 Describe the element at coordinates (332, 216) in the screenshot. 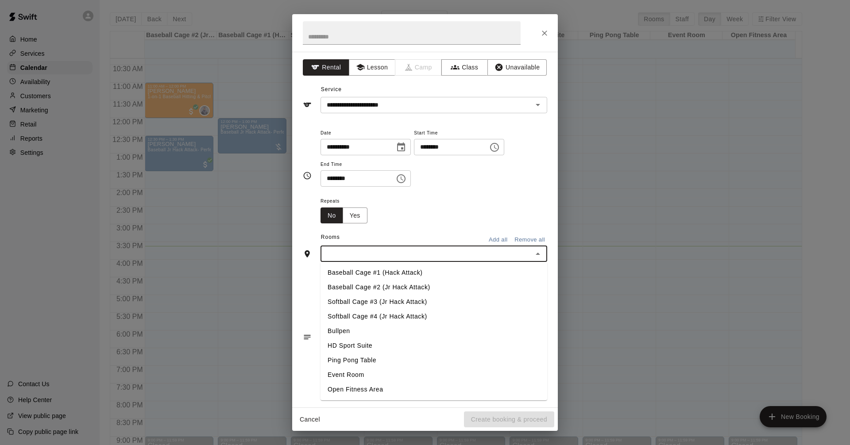

I see `button: No` at that location.